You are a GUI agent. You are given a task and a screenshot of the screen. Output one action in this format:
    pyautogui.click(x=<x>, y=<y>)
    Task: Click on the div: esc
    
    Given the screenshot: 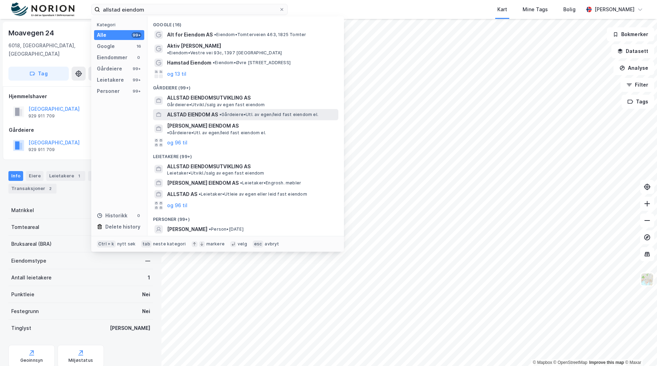 What is the action you would take?
    pyautogui.click(x=258, y=244)
    